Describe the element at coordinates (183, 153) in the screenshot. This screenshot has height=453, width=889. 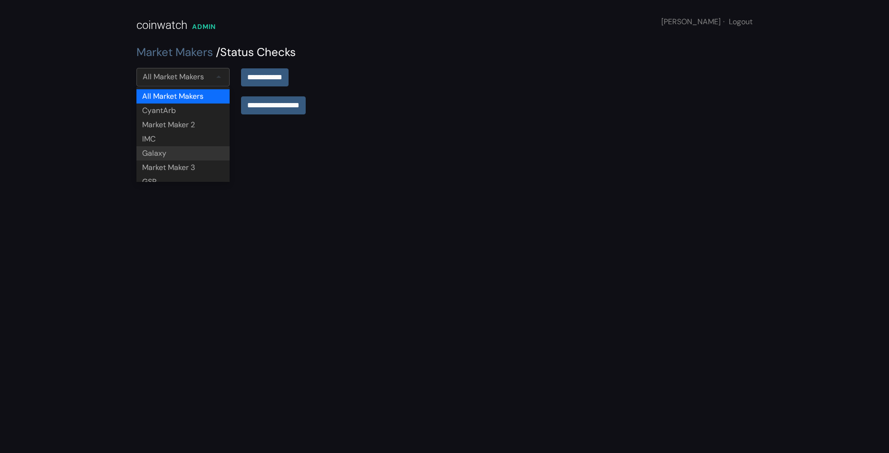
I see `div: Galaxy` at that location.